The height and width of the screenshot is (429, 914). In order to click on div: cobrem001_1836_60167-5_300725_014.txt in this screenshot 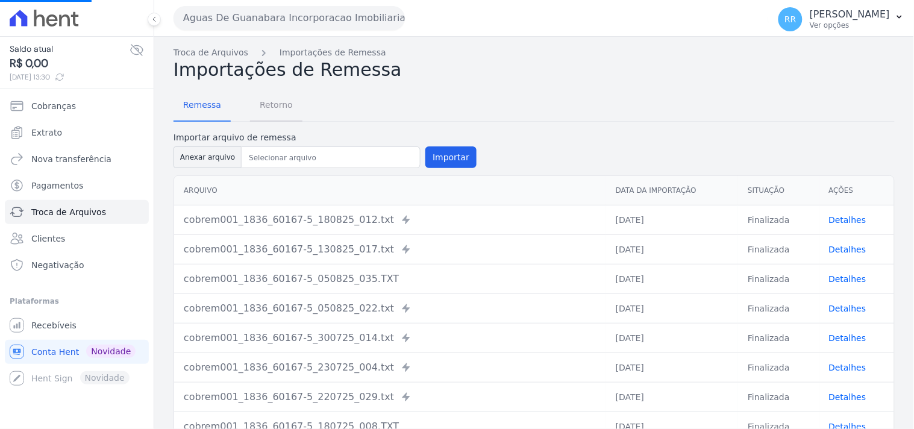, I will do `click(390, 338)`.